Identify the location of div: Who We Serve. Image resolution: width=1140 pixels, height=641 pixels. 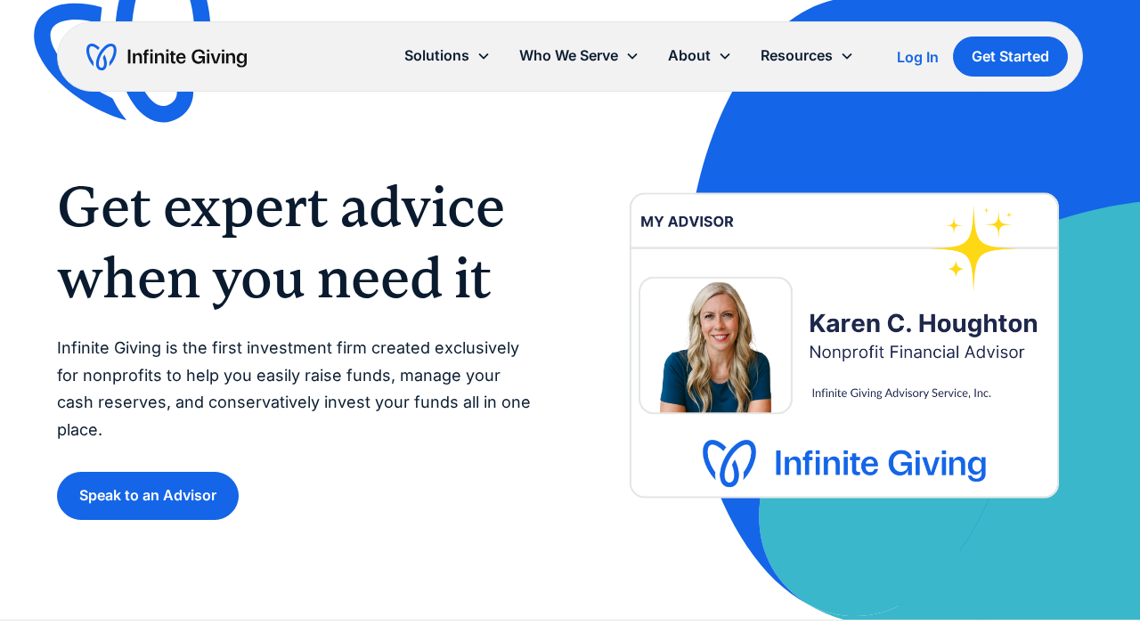
(568, 55).